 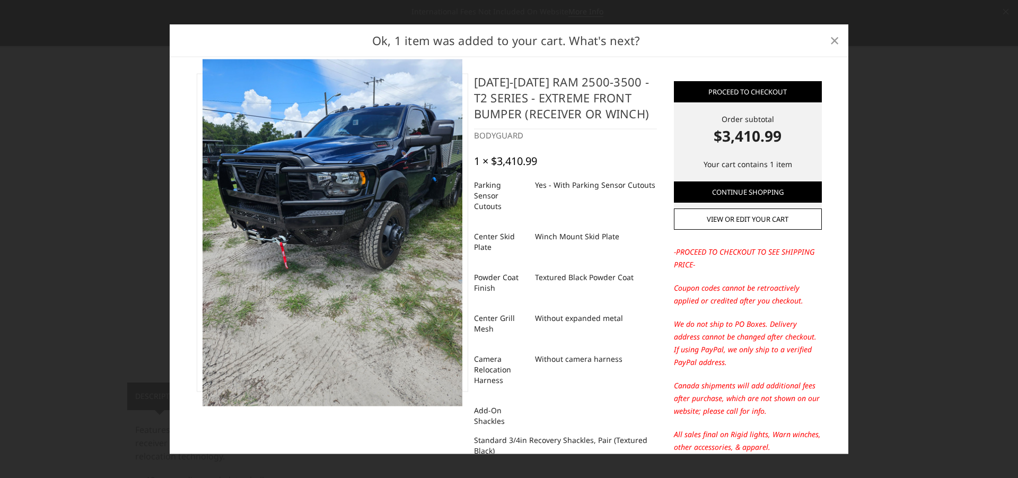 What do you see at coordinates (501, 282) in the screenshot?
I see `dt: Powder Coat Finish` at bounding box center [501, 282].